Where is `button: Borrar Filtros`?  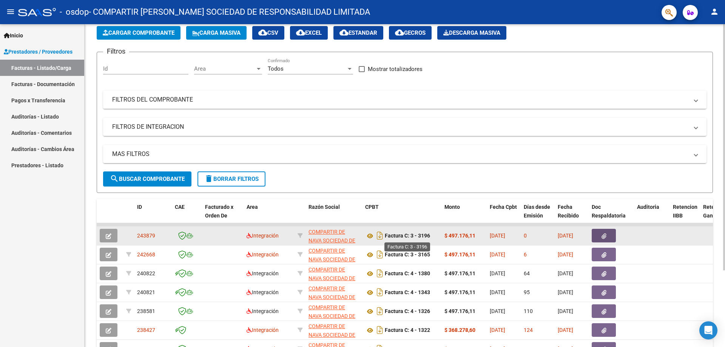 button: Borrar Filtros is located at coordinates (232, 179).